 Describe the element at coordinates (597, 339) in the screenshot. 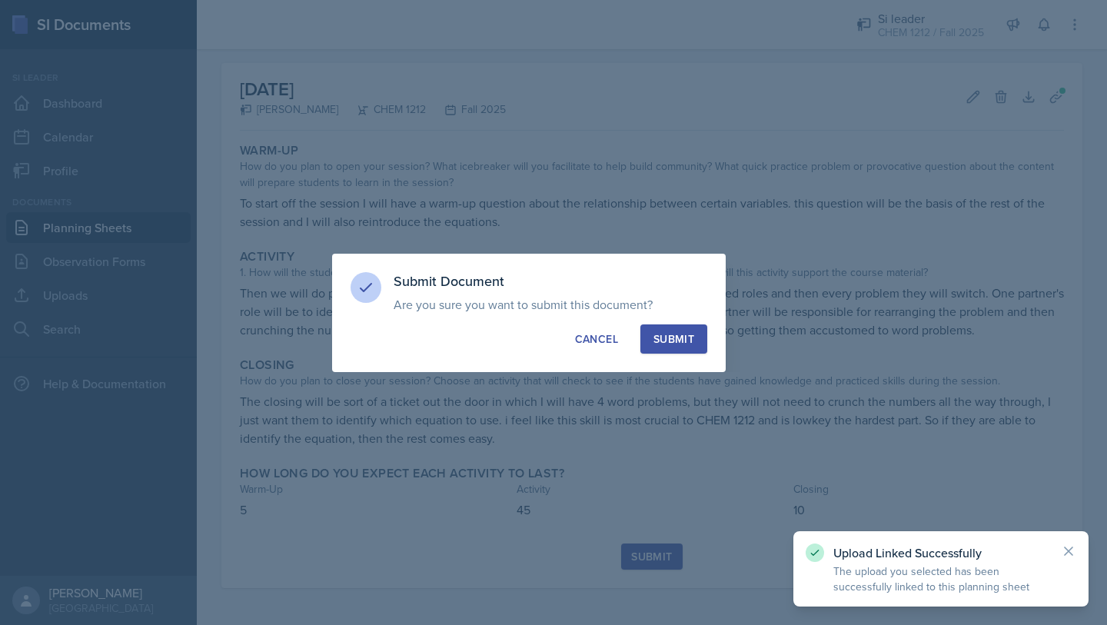

I see `div: Cancel` at that location.